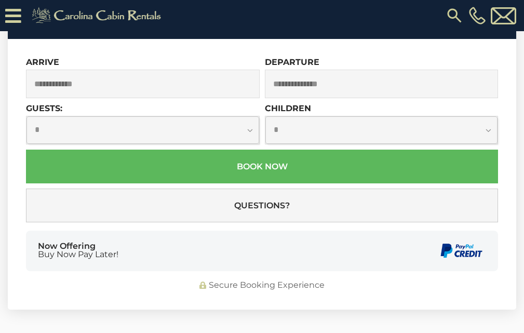  What do you see at coordinates (262, 166) in the screenshot?
I see `button: Book Now` at bounding box center [262, 166].